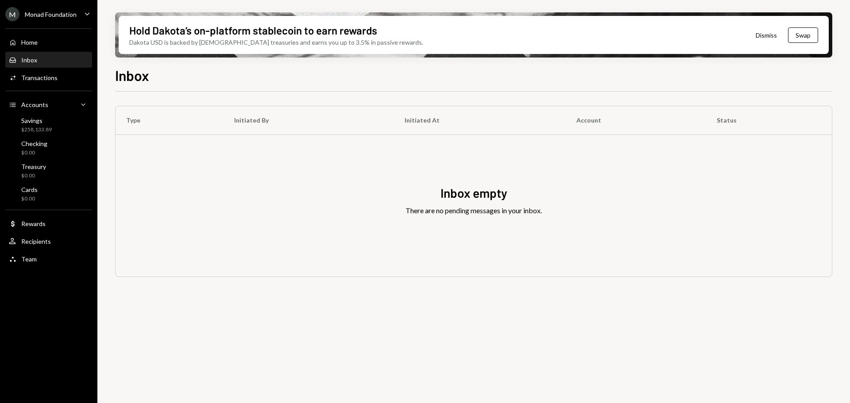 The image size is (850, 403). I want to click on div: Transactions, so click(39, 77).